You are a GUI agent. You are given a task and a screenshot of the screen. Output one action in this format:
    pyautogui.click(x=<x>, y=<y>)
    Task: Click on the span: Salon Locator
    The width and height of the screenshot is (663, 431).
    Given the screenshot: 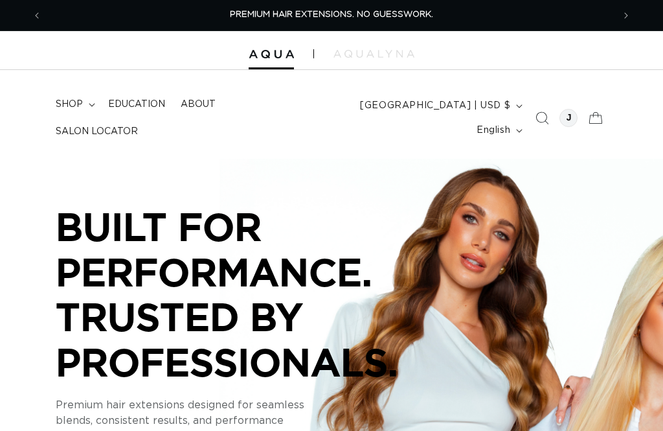 What is the action you would take?
    pyautogui.click(x=96, y=131)
    